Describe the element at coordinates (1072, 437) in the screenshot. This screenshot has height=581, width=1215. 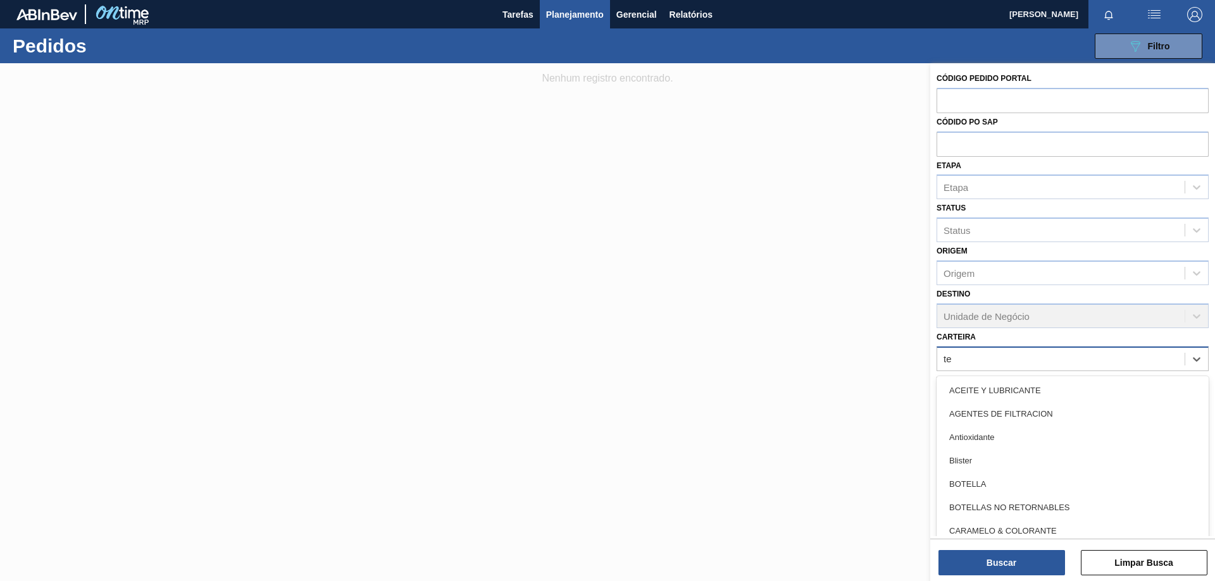
I see `div: Antioxidante` at that location.